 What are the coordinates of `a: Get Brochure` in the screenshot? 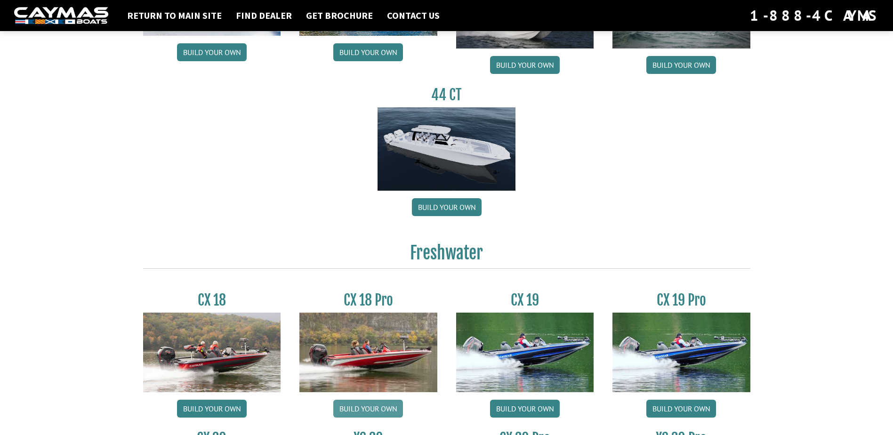 It's located at (339, 16).